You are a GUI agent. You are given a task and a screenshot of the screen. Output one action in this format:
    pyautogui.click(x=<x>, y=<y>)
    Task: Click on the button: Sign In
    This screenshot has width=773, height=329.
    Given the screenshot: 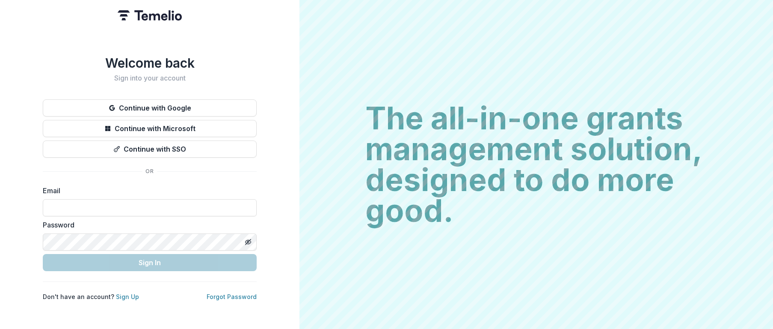 What is the action you would take?
    pyautogui.click(x=150, y=262)
    